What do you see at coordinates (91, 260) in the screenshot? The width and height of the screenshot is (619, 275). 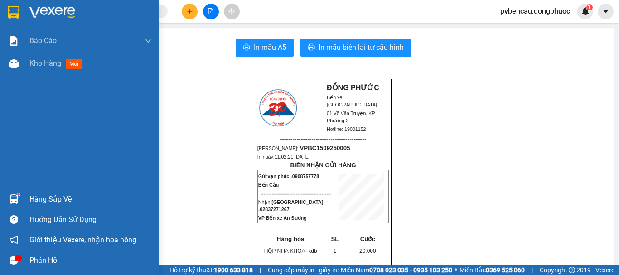 I see `div: Phản hồi` at bounding box center [91, 260].